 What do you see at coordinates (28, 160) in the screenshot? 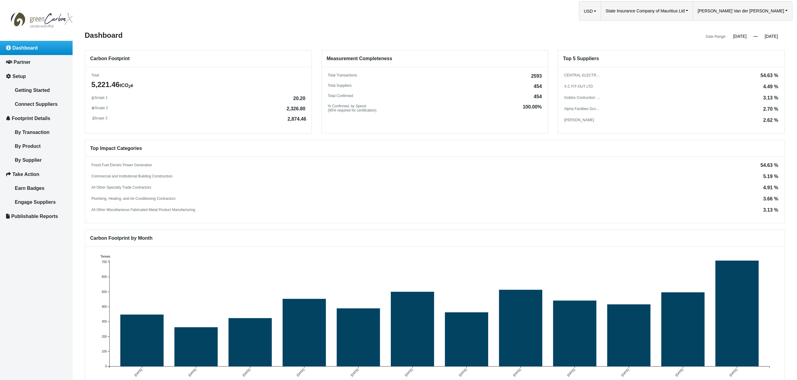
I see `span: By Supplier` at bounding box center [28, 160].